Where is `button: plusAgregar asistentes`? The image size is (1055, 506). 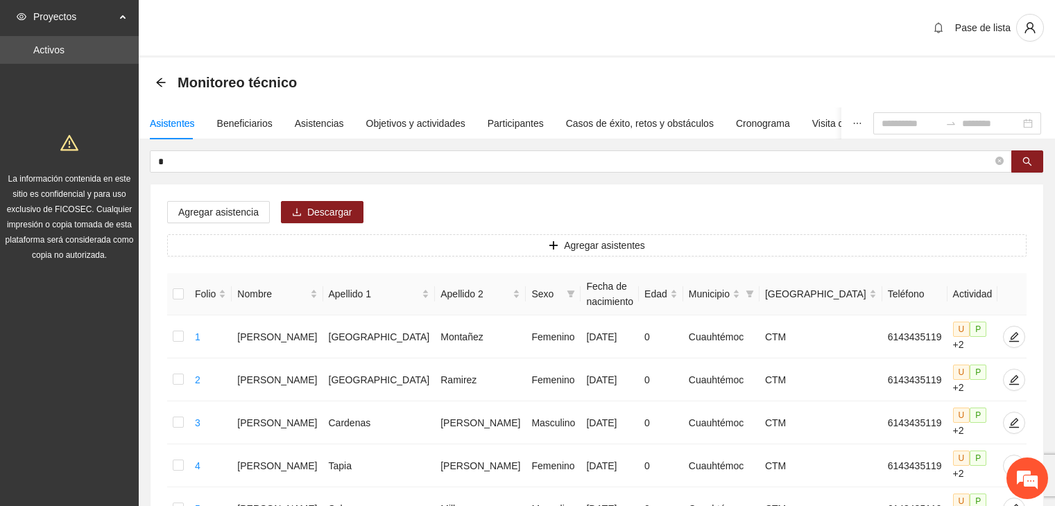 button: plusAgregar asistentes is located at coordinates (596, 245).